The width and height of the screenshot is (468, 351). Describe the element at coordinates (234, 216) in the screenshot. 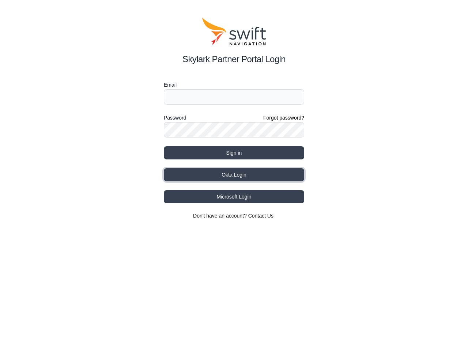

I see `section: Don't have an account?` at that location.